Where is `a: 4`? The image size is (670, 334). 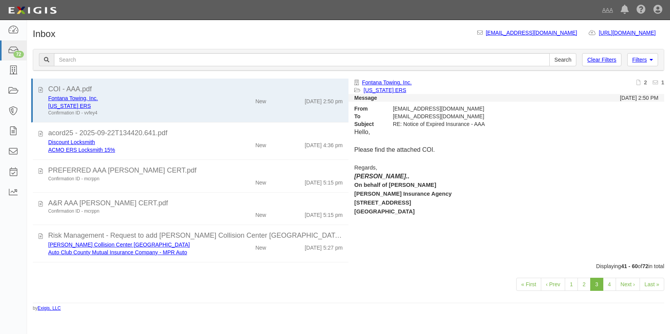
a: 4 is located at coordinates (610, 285).